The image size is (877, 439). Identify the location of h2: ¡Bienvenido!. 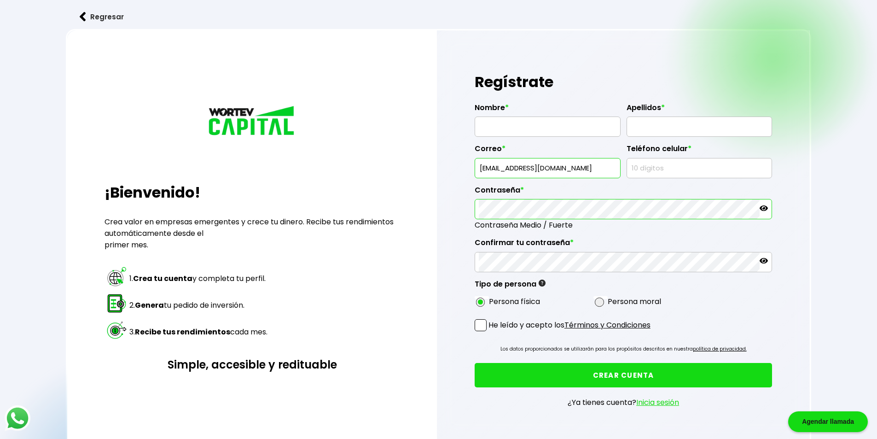
(252, 192).